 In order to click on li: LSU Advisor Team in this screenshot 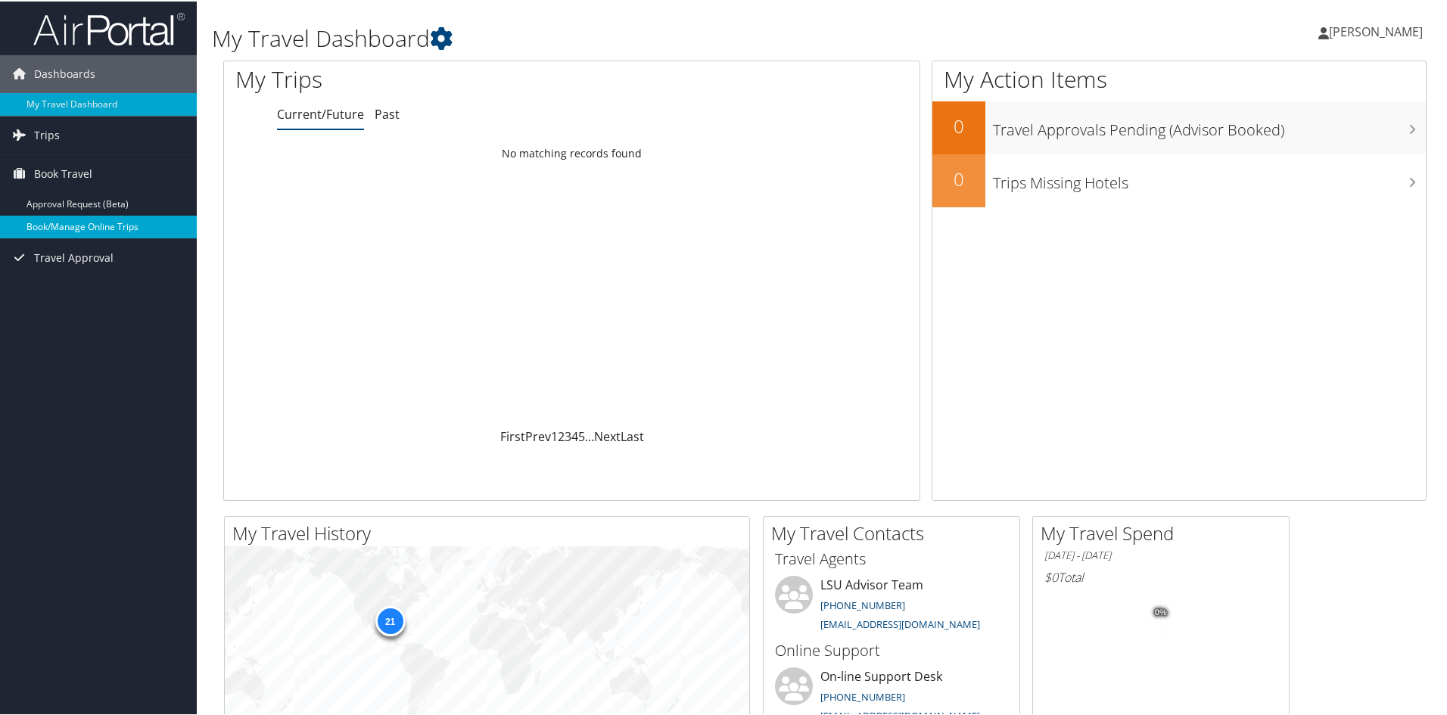, I will do `click(891, 605)`.